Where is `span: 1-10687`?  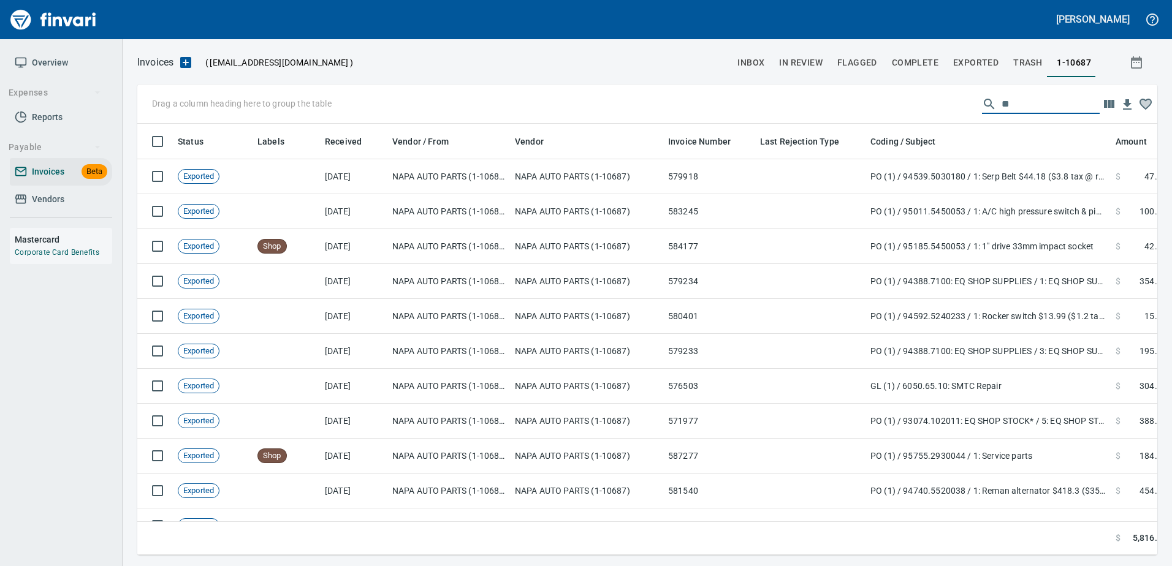 span: 1-10687 is located at coordinates (1074, 63).